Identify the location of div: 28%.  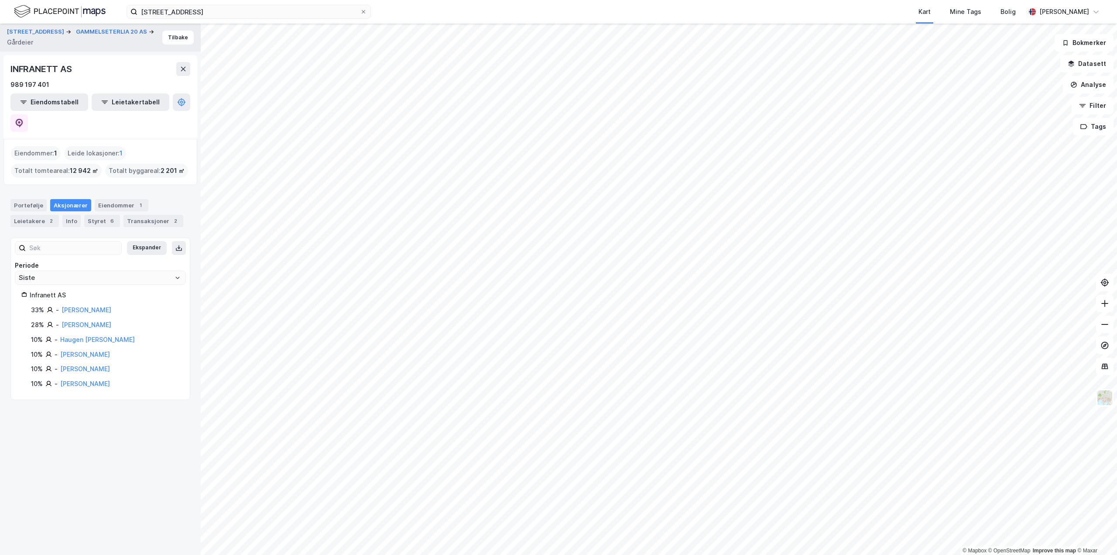
(38, 325).